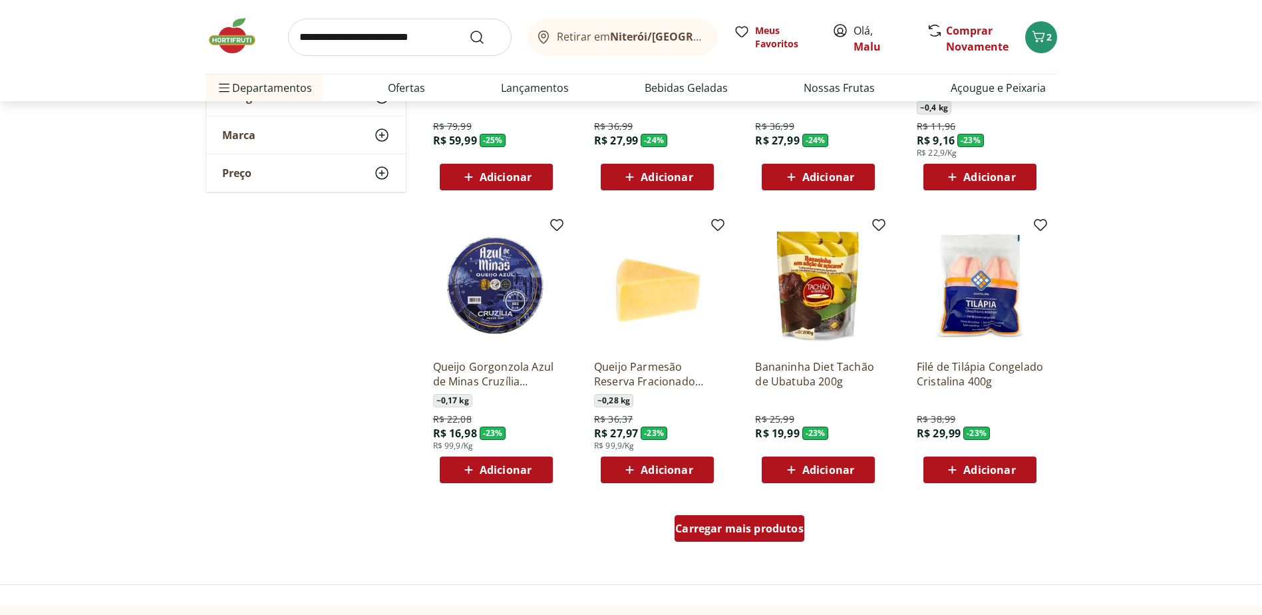 The image size is (1262, 615). What do you see at coordinates (493, 140) in the screenshot?
I see `span: - 25 %` at bounding box center [493, 140].